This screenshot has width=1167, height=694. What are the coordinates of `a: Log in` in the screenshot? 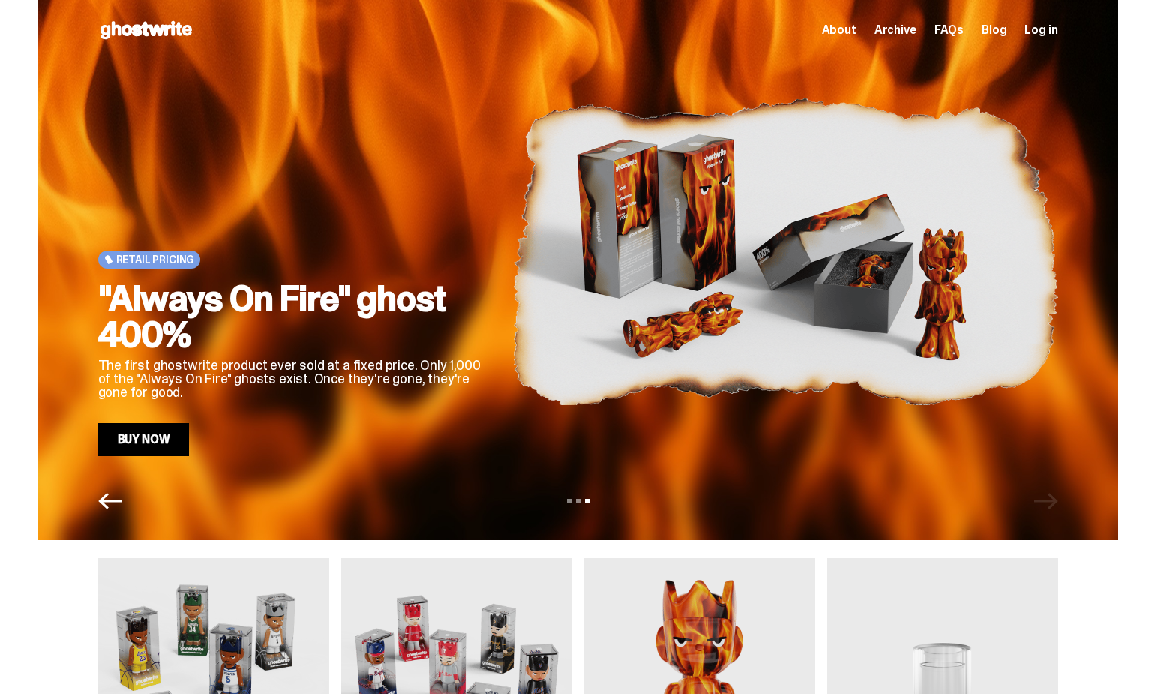 It's located at (1041, 30).